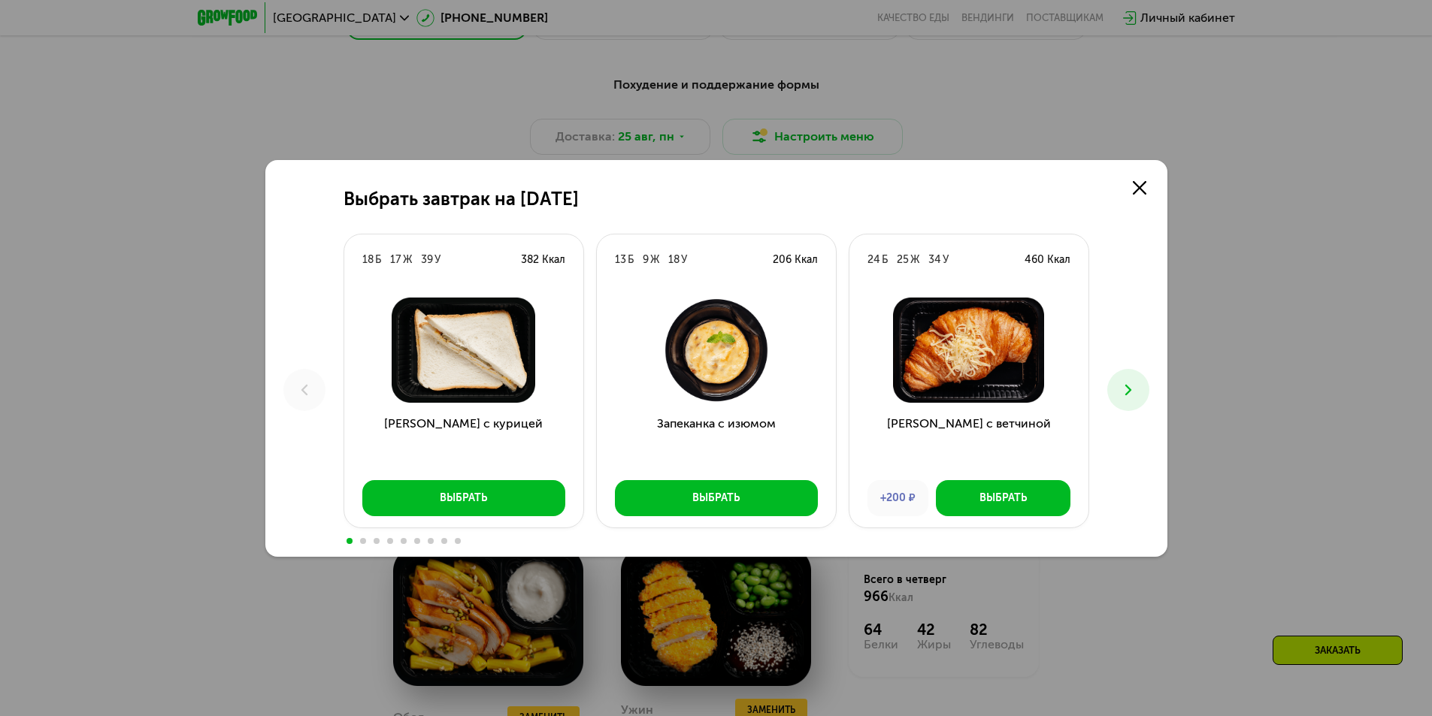  Describe the element at coordinates (1047, 260) in the screenshot. I see `div: 460 Ккал` at that location.